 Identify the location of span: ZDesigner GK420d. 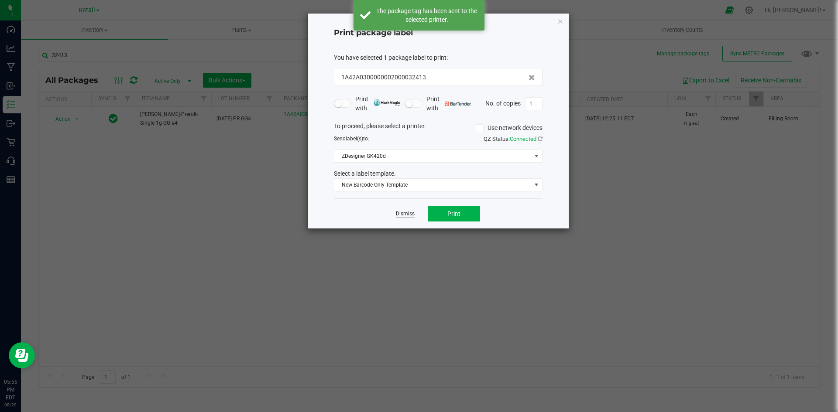
(433, 156).